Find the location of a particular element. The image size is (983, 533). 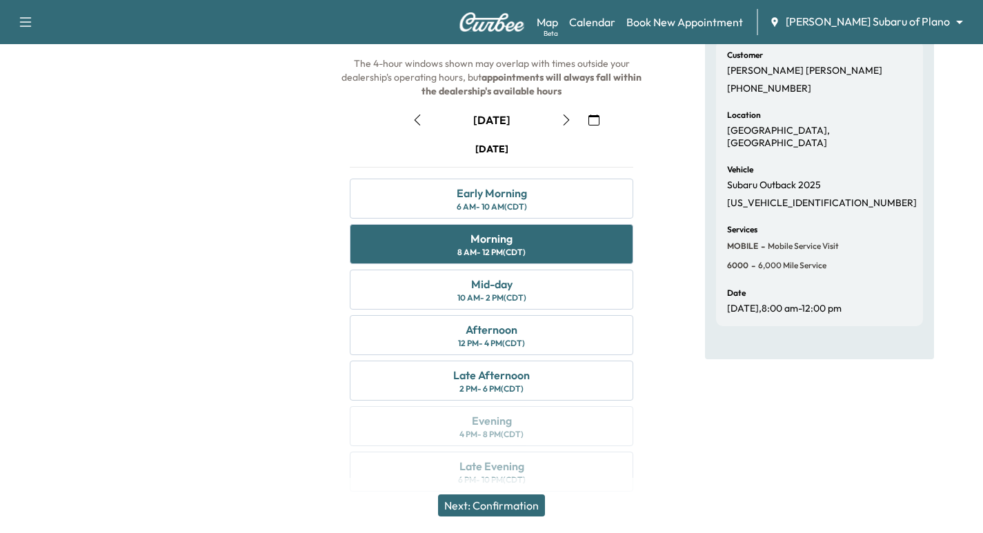

h6: Date is located at coordinates (736, 293).